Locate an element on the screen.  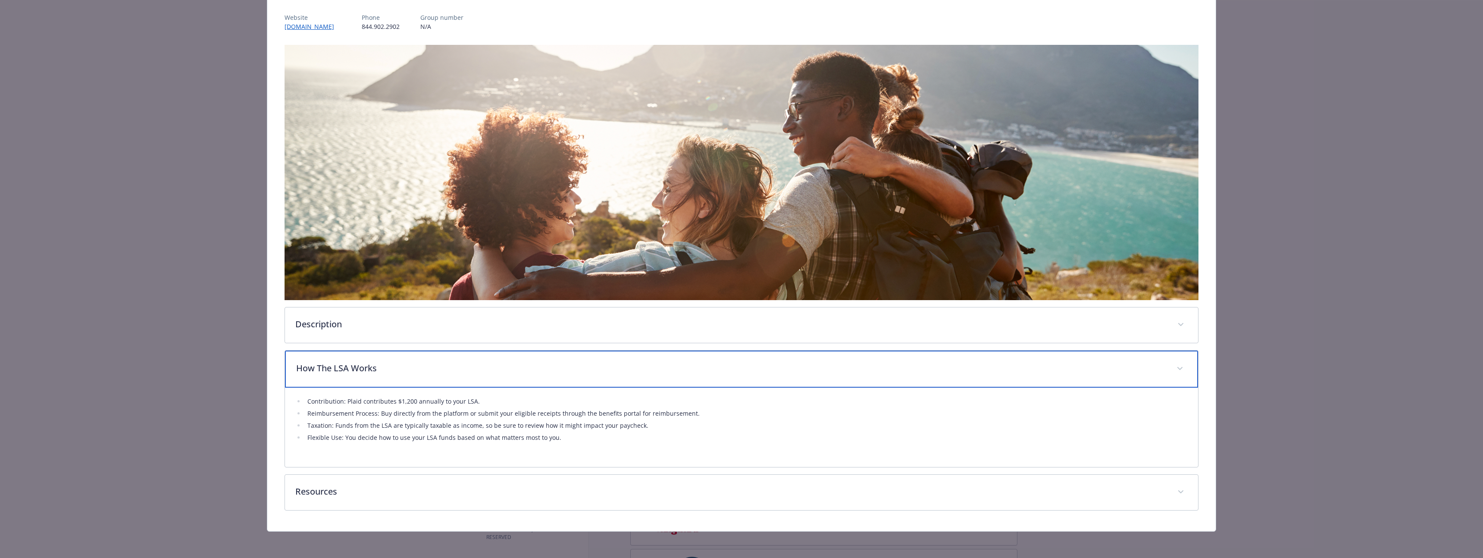
li: Contribution: Plaid contributes $1,200 annually to your LSA. is located at coordinates (746, 401).